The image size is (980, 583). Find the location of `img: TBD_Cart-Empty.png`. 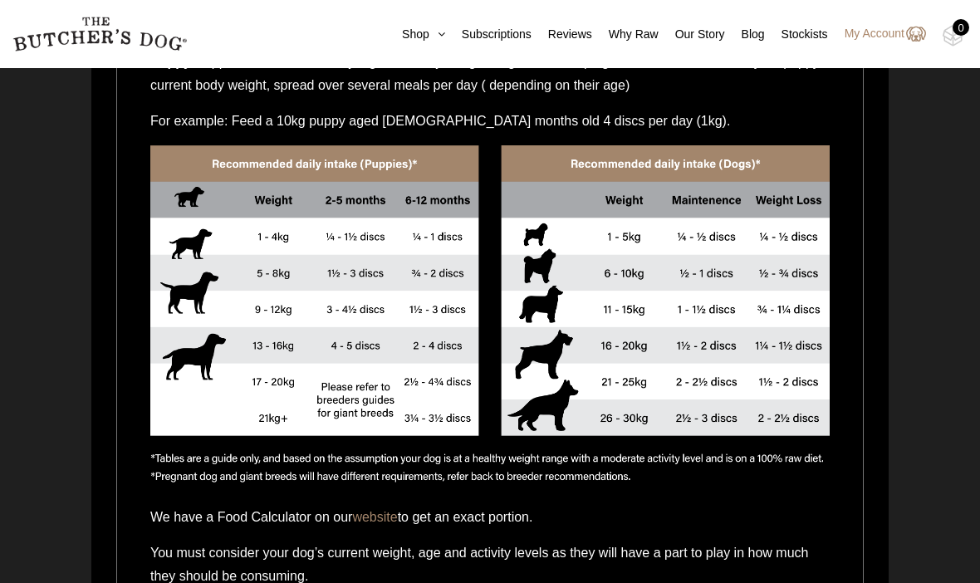

img: TBD_Cart-Empty.png is located at coordinates (953, 36).